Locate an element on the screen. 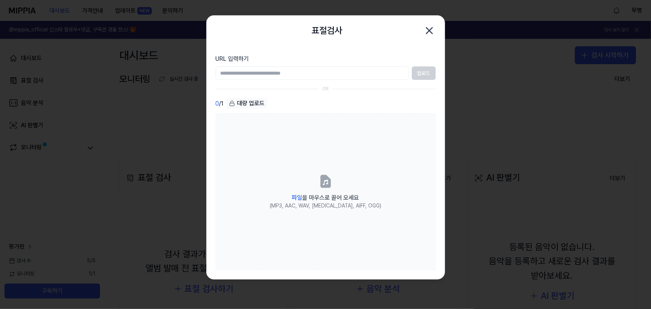 The height and width of the screenshot is (309, 651). div: 대량 업로드 is located at coordinates (247, 103).